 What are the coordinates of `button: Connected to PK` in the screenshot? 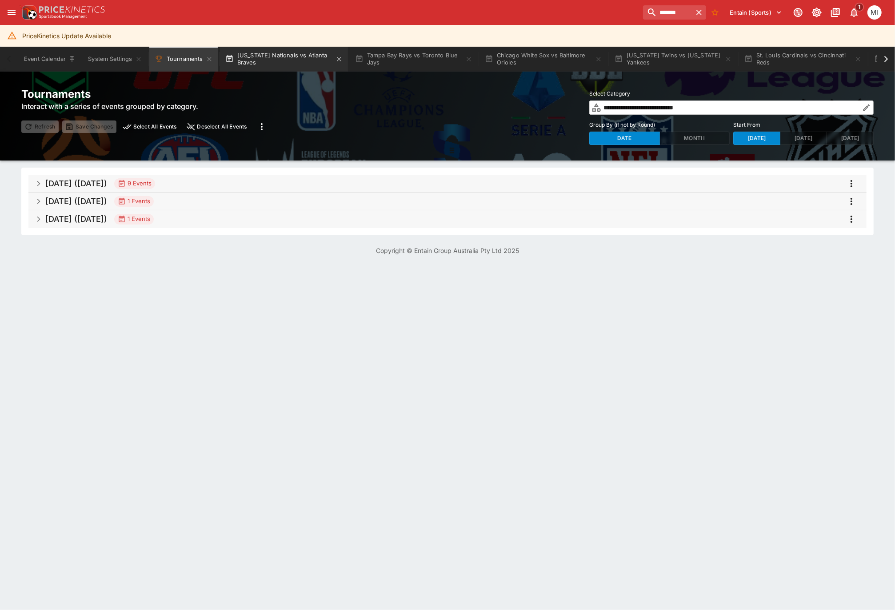 It's located at (798, 12).